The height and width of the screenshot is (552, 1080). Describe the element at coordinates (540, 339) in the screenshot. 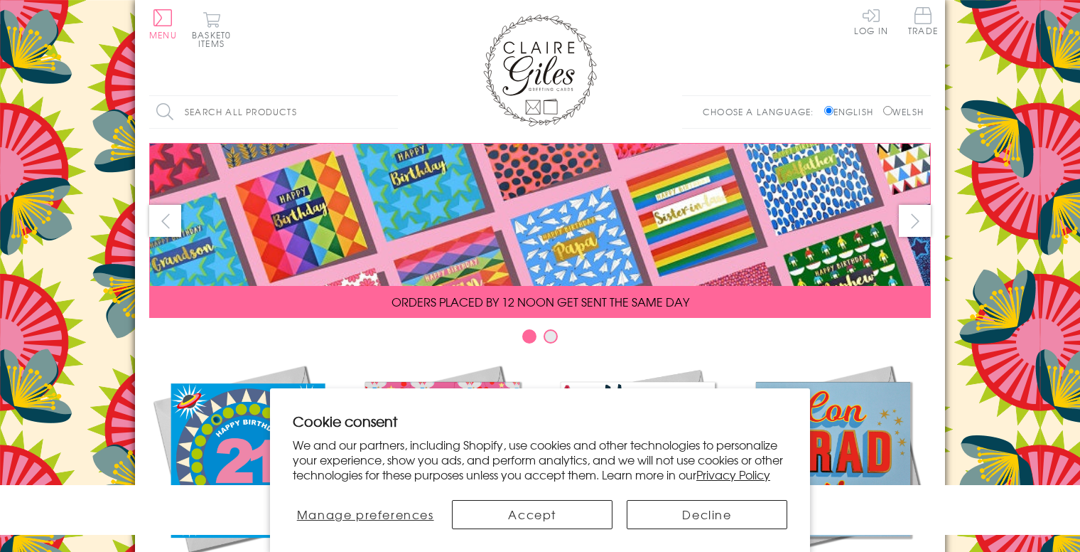

I see `div: Carousel Pagination` at that location.